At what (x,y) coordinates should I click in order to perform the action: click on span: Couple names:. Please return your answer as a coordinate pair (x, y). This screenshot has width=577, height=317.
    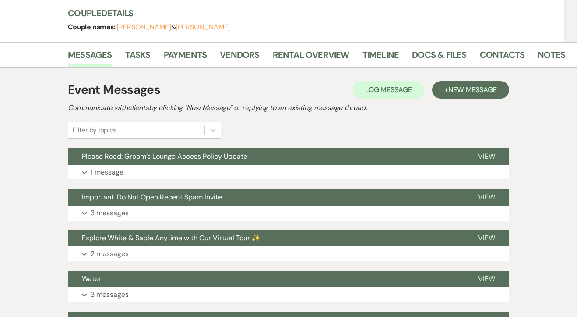
    Looking at the image, I should click on (92, 27).